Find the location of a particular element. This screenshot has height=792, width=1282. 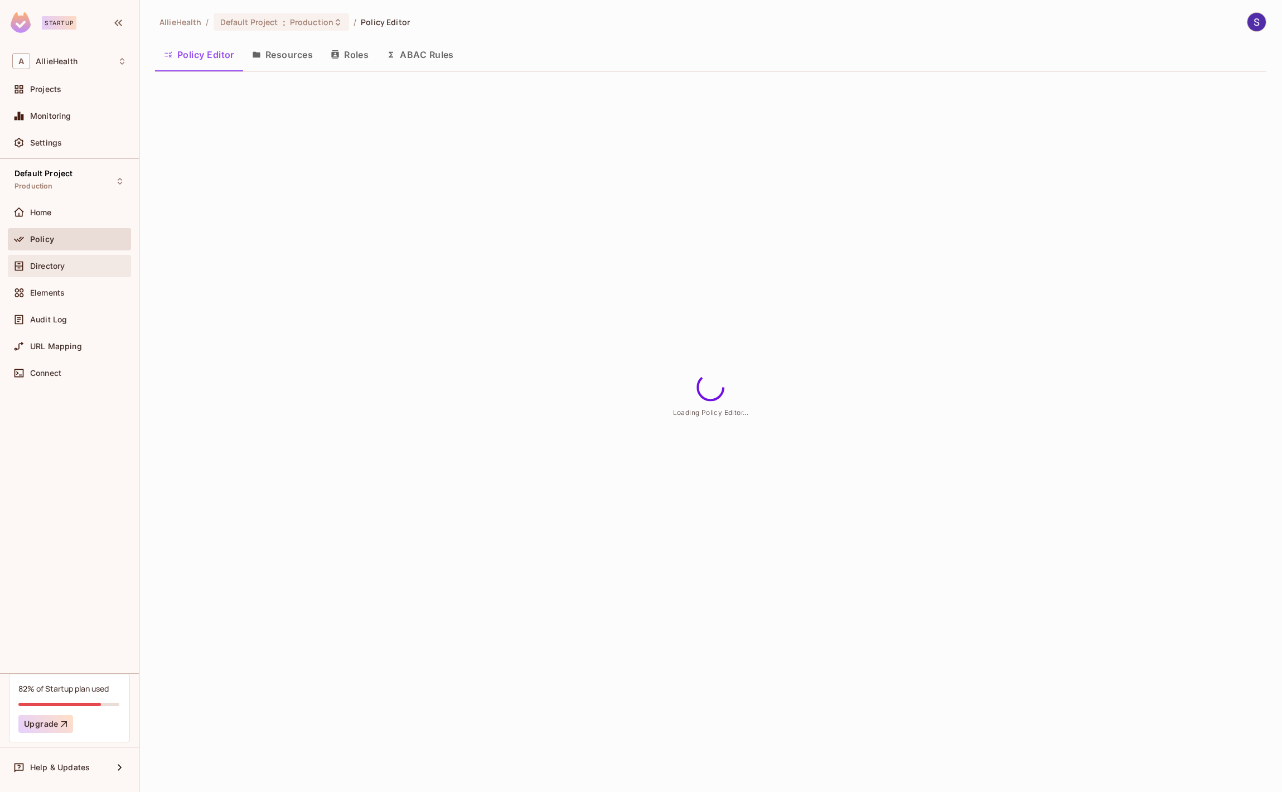

span: Connect is located at coordinates (46, 373).